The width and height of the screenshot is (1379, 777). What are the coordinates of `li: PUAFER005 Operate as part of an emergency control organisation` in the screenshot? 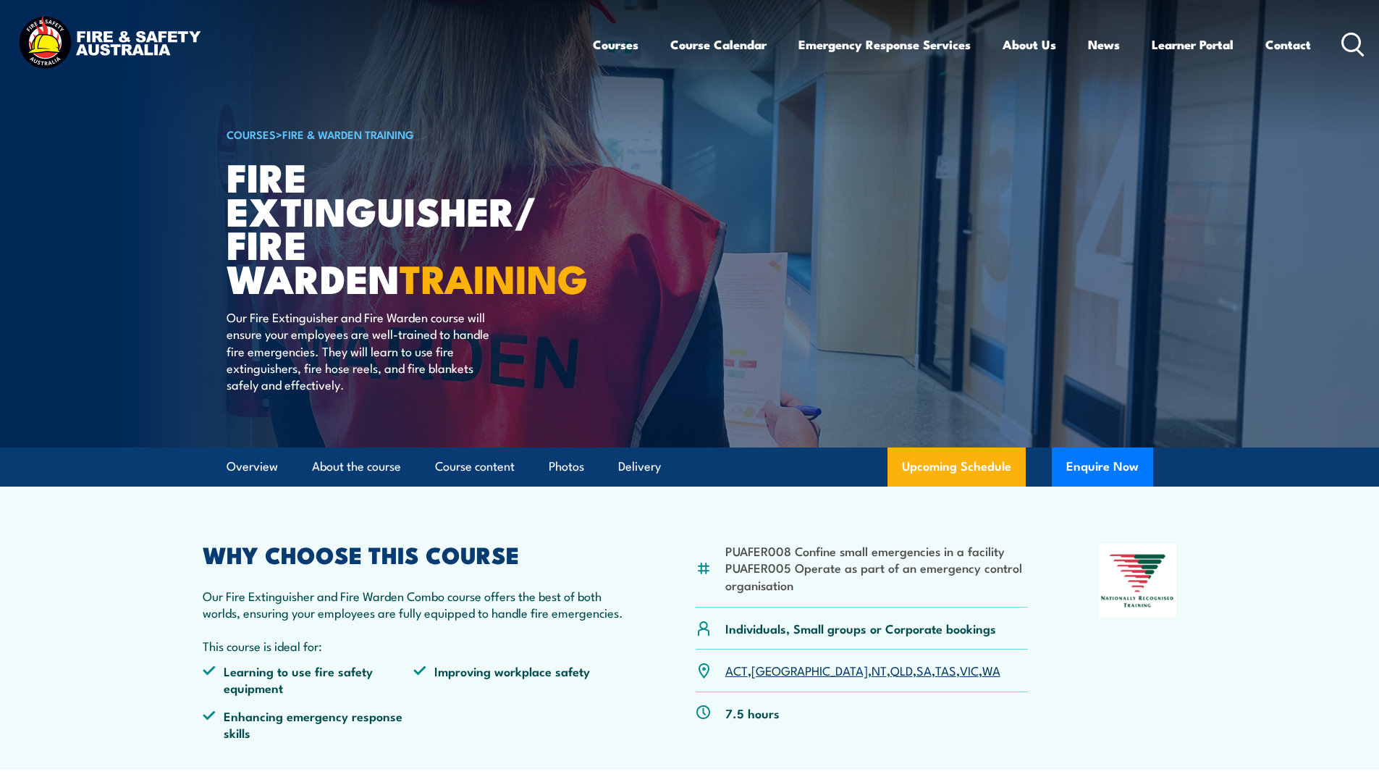 It's located at (877, 576).